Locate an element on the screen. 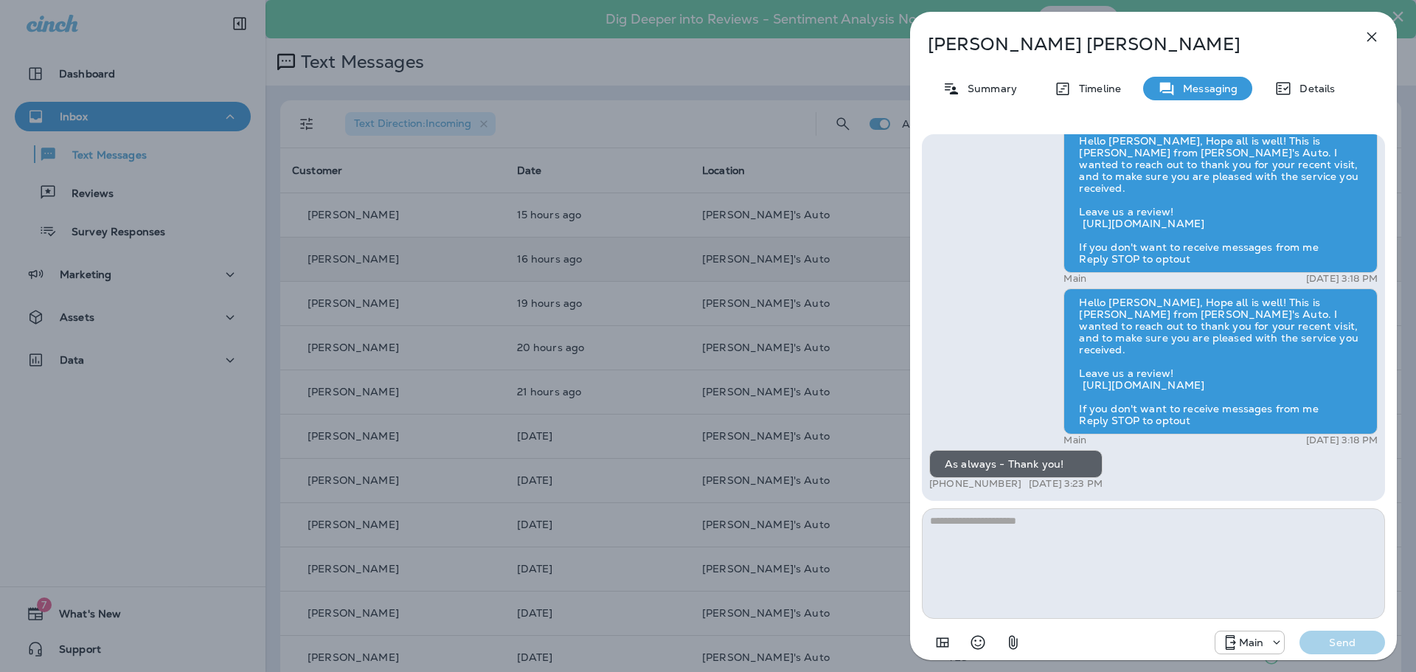 This screenshot has height=672, width=1416. p: Details is located at coordinates (1313, 88).